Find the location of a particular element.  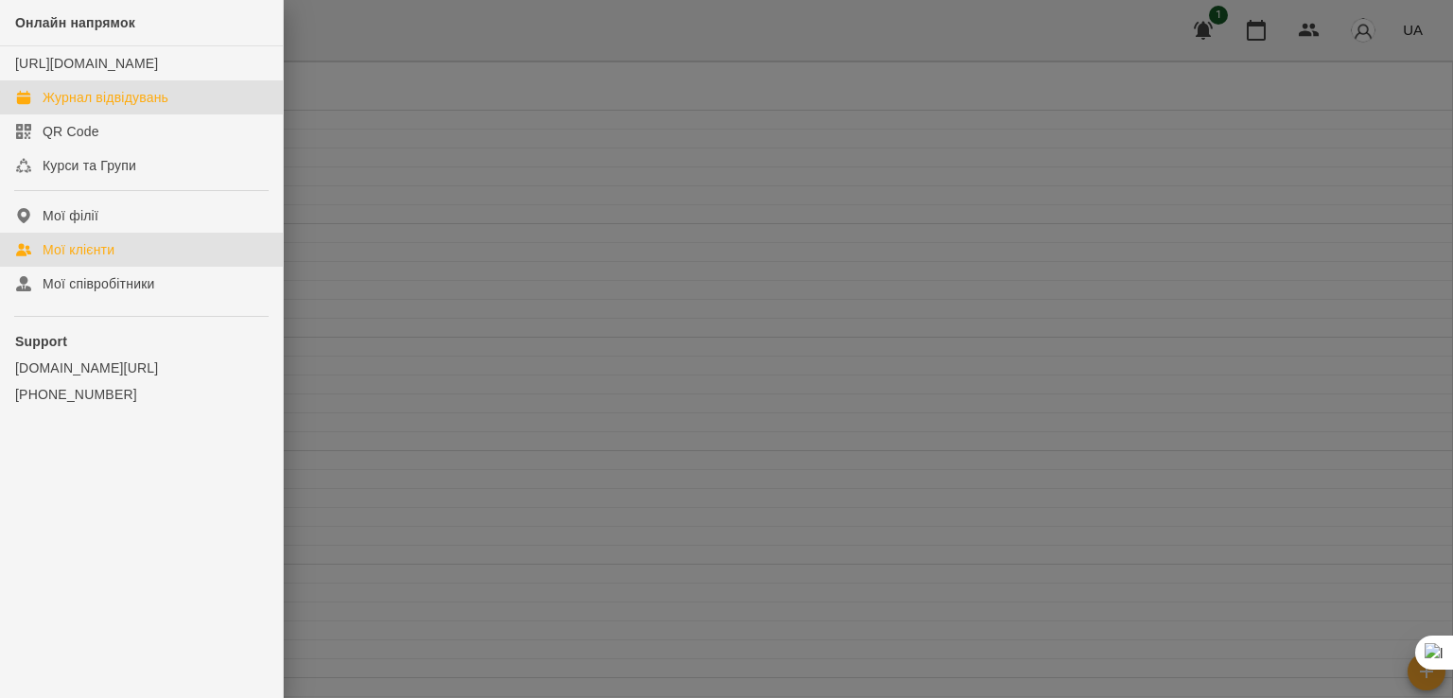

div: Курси та Групи is located at coordinates (89, 166).